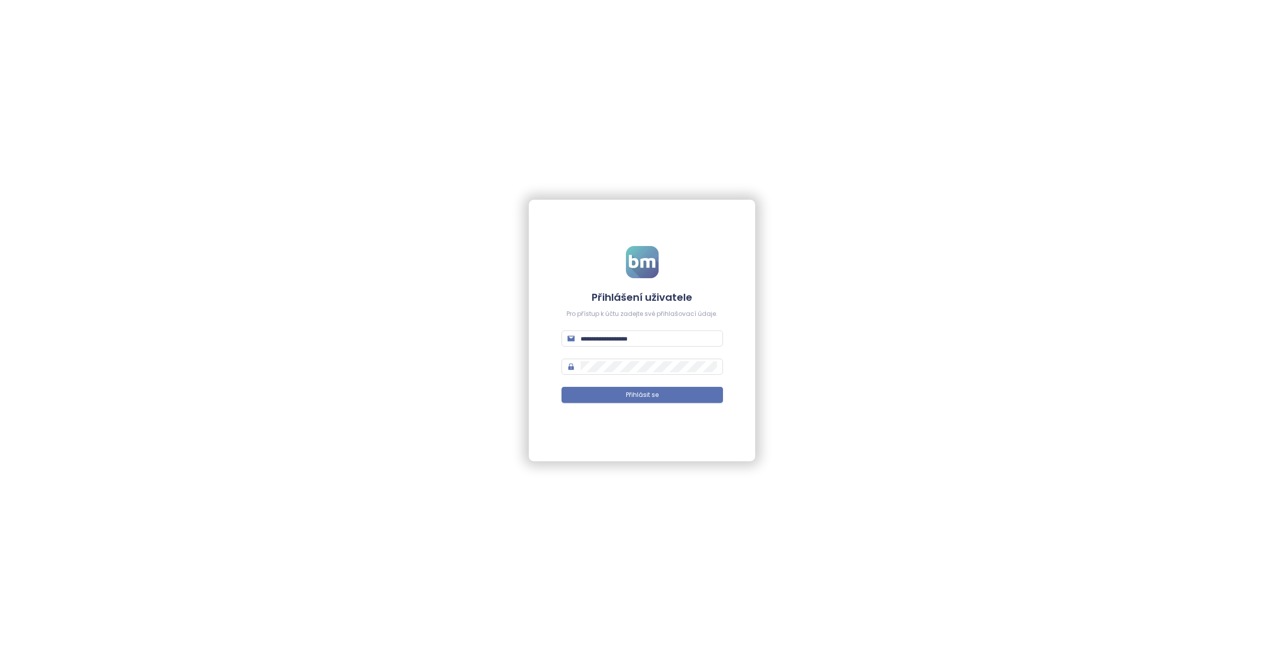 This screenshot has height=661, width=1284. Describe the element at coordinates (571, 339) in the screenshot. I see `span: mail` at that location.